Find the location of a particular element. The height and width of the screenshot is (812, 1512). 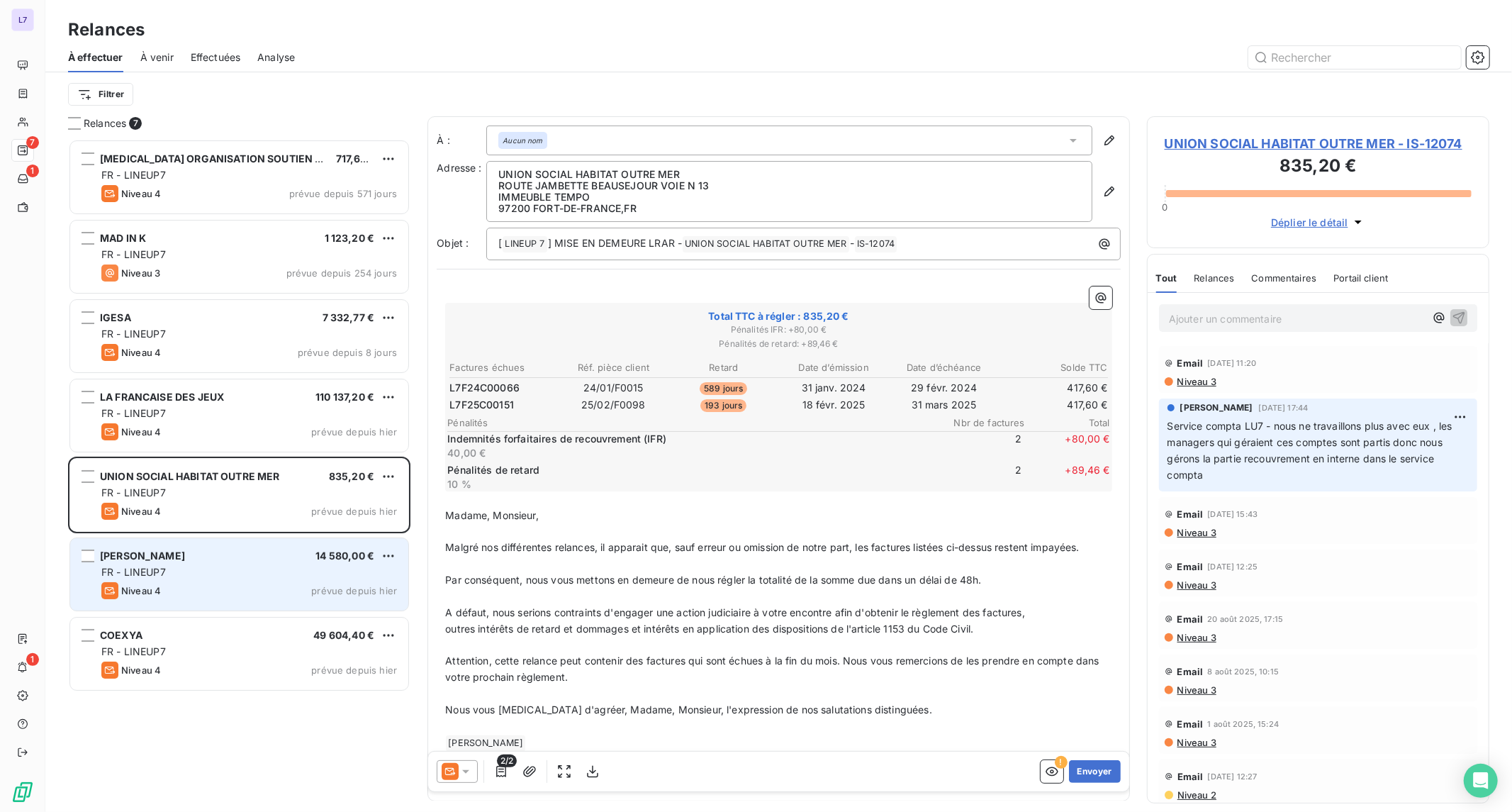

span: 0 is located at coordinates (1165, 207).